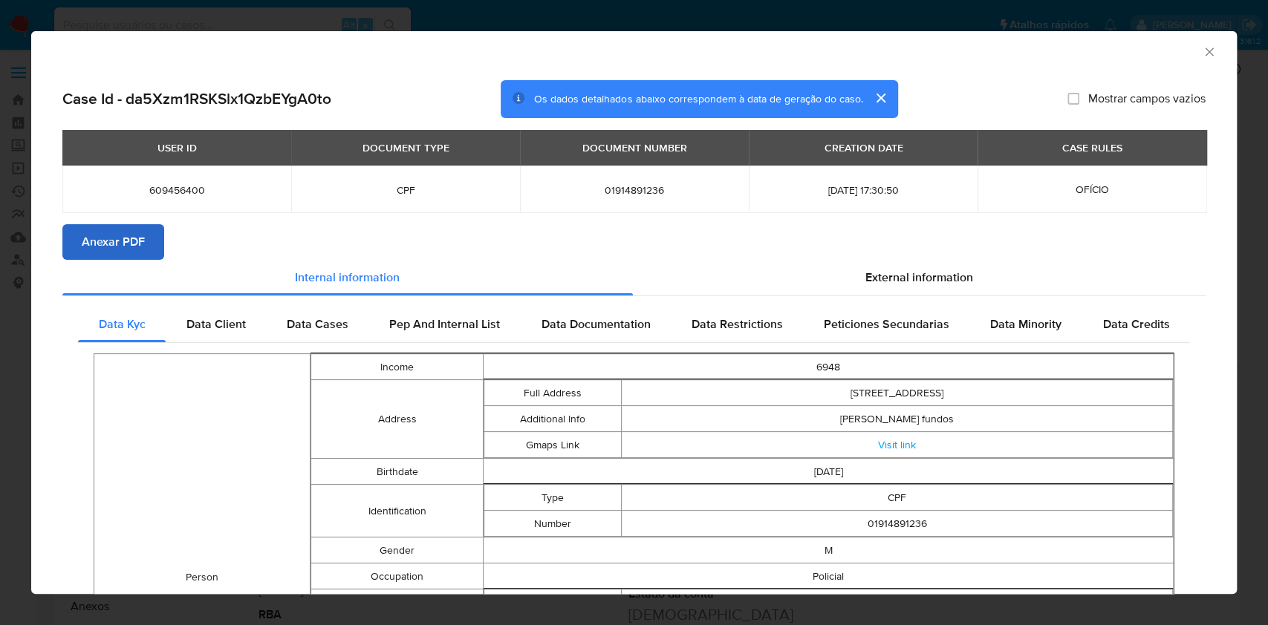 The image size is (1268, 625). Describe the element at coordinates (177, 148) in the screenshot. I see `div: USER ID` at that location.